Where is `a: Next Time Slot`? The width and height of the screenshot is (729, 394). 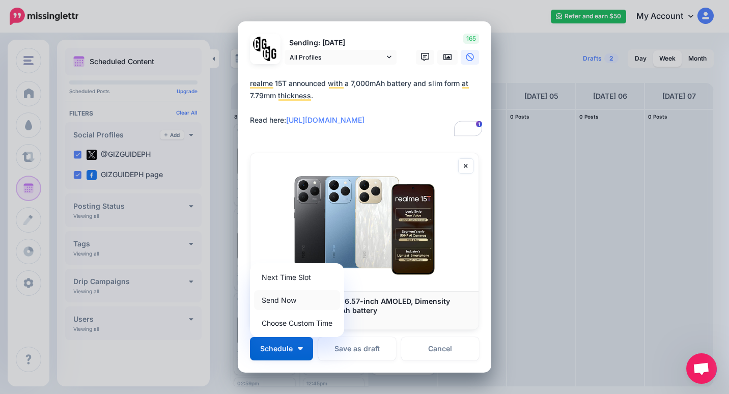
a: Next Time Slot is located at coordinates (297, 277).